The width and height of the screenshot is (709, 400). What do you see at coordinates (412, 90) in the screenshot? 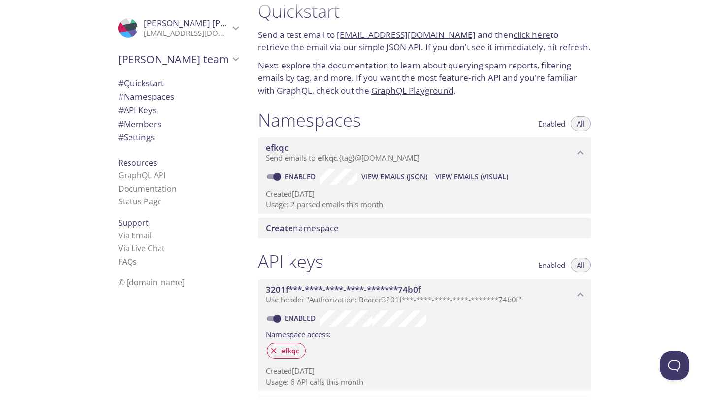
I see `a: GraphQL Playground` at bounding box center [412, 90].